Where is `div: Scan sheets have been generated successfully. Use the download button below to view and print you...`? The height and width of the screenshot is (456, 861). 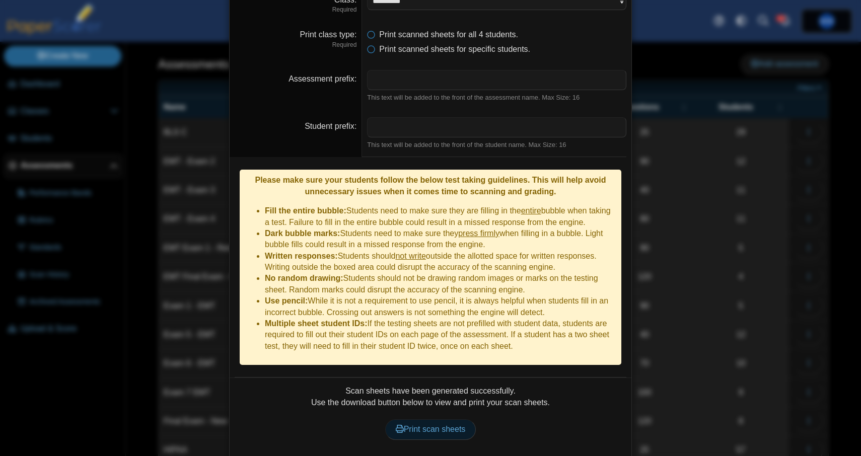 div: Scan sheets have been generated successfully. Use the download button below to view and print you... is located at coordinates (430, 418).